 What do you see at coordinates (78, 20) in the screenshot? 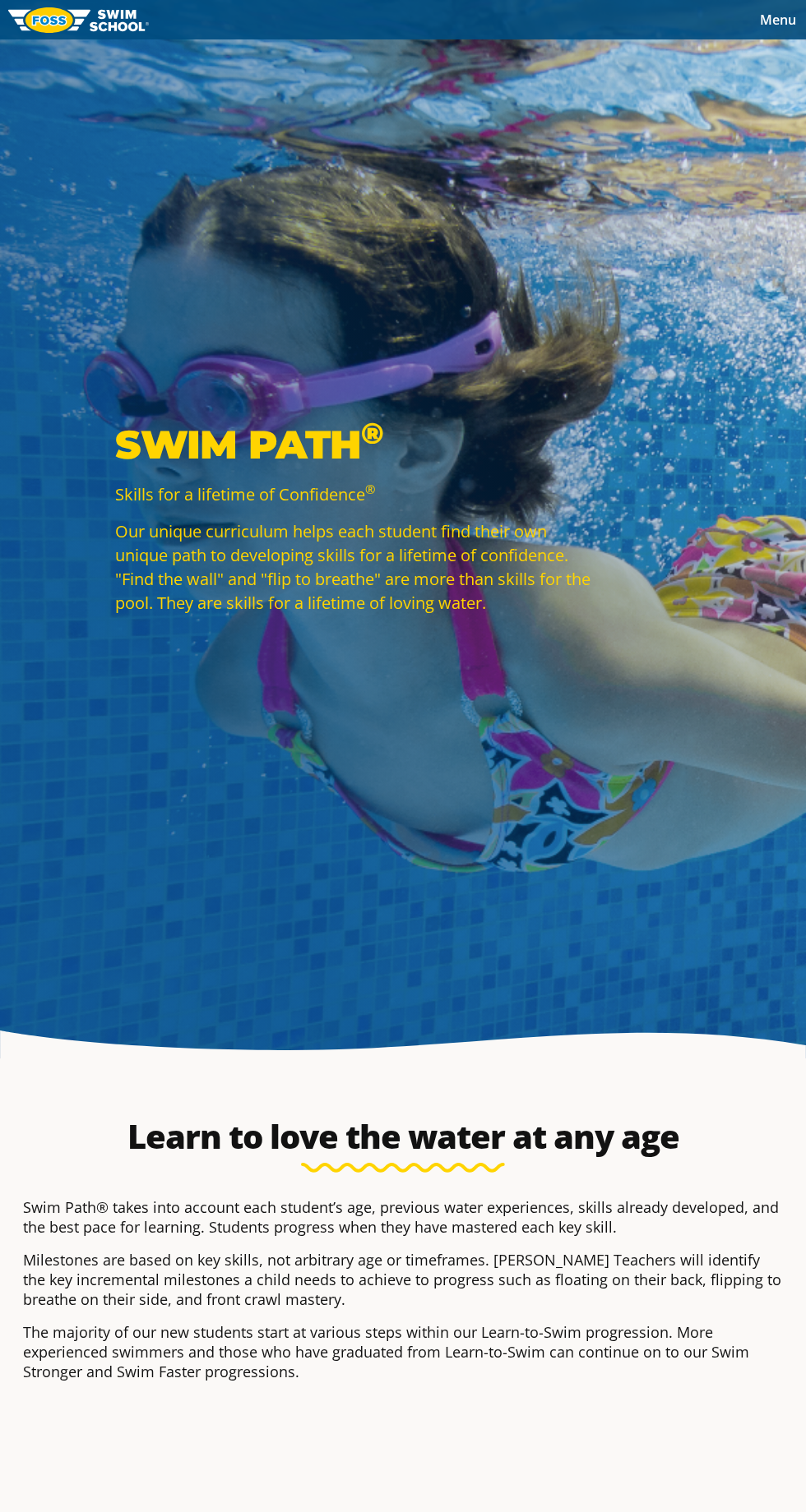
I see `img: FOSS Swim School Logo` at bounding box center [78, 20].